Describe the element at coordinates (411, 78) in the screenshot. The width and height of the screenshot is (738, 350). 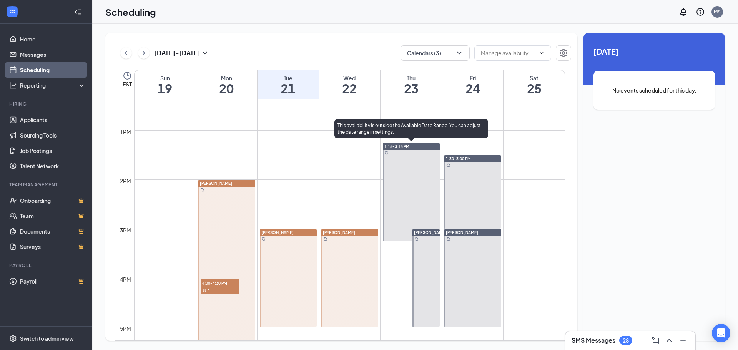
I see `div: Thu` at that location.